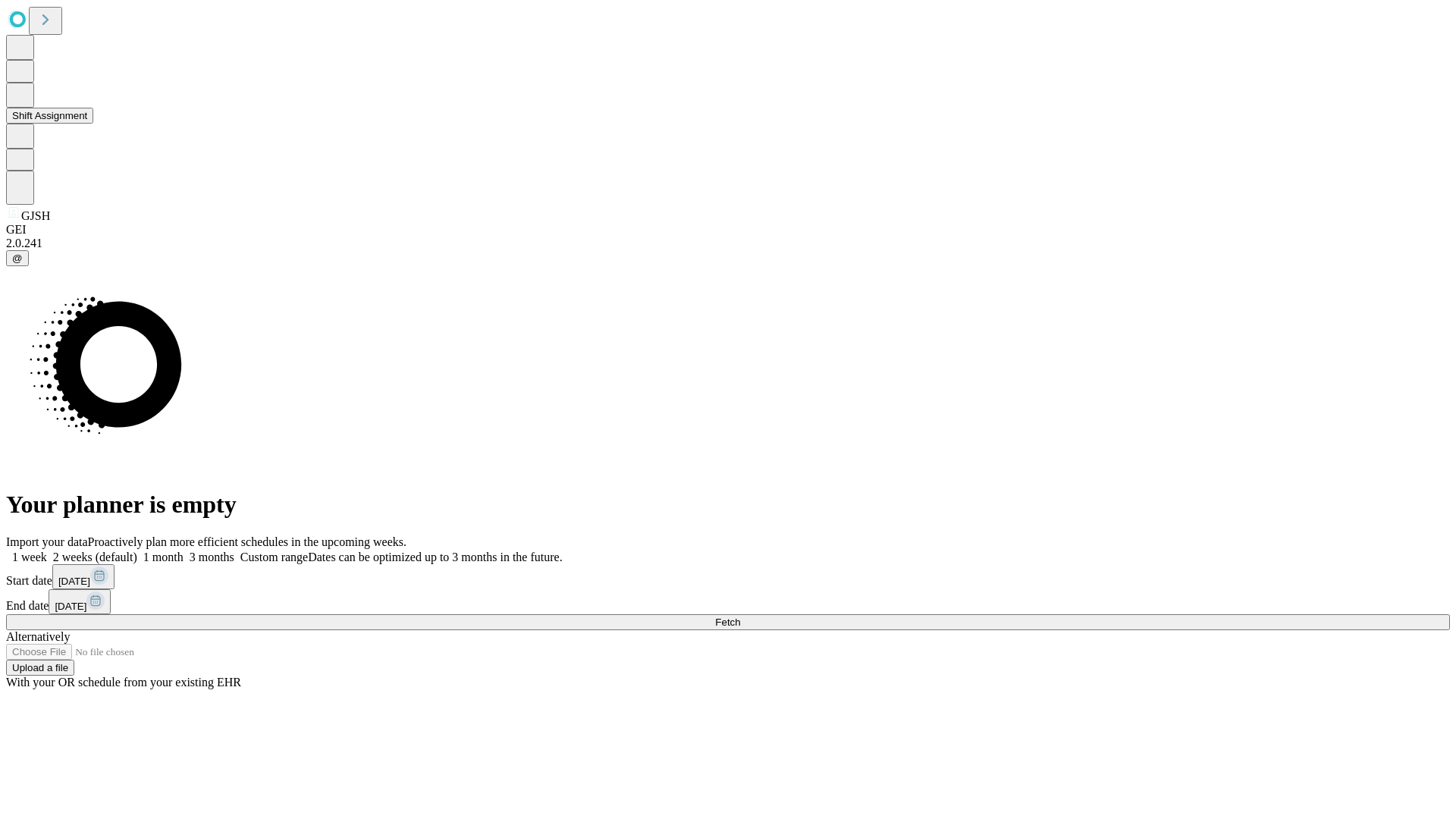 This screenshot has height=819, width=1456. What do you see at coordinates (728, 230) in the screenshot?
I see `div: GEI` at bounding box center [728, 230].